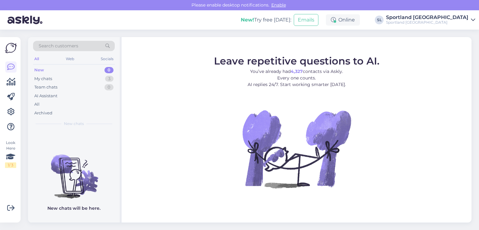 The width and height of the screenshot is (479, 230). What do you see at coordinates (297, 71) in the screenshot?
I see `b: 4,327` at bounding box center [297, 71].